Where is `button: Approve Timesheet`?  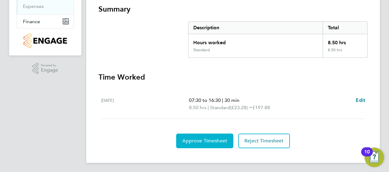
button: Approve Timesheet is located at coordinates (205, 141).